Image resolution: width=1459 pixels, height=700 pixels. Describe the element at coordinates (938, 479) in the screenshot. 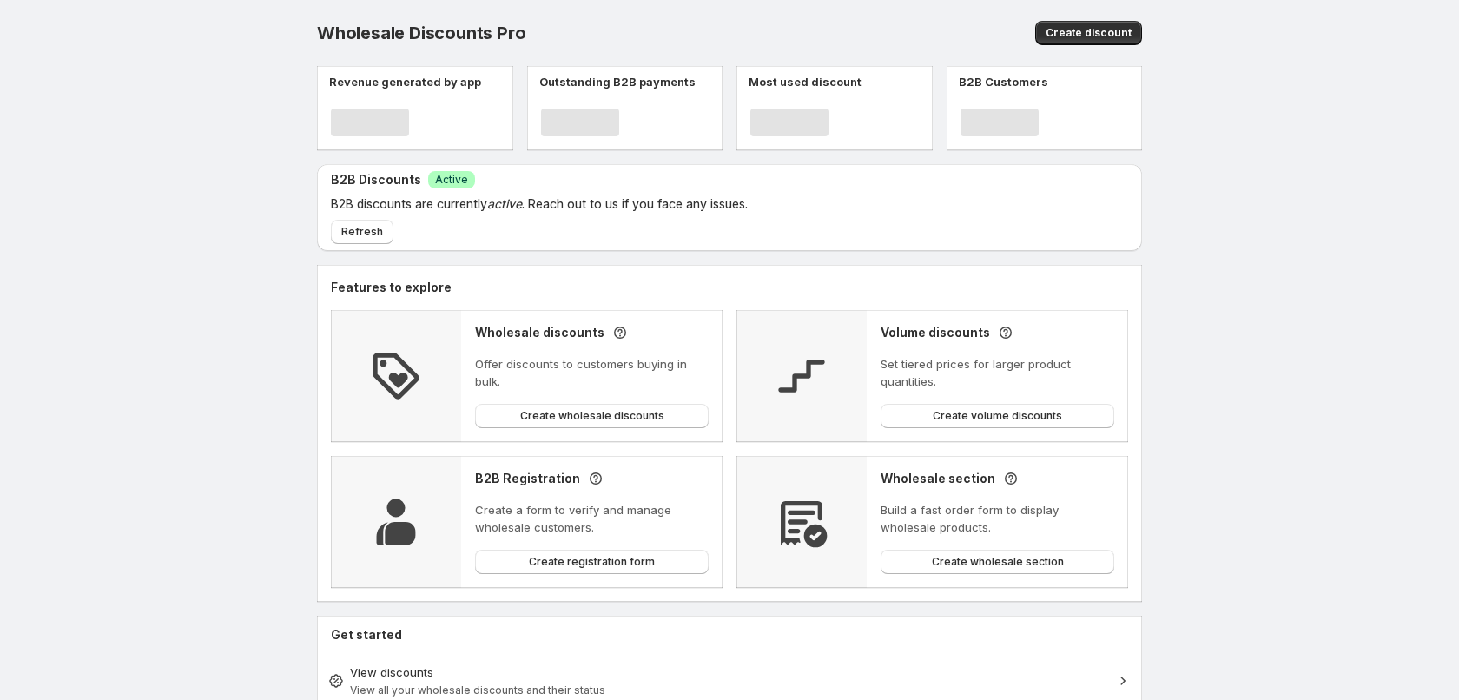

I see `h3: Wholesale section` at that location.